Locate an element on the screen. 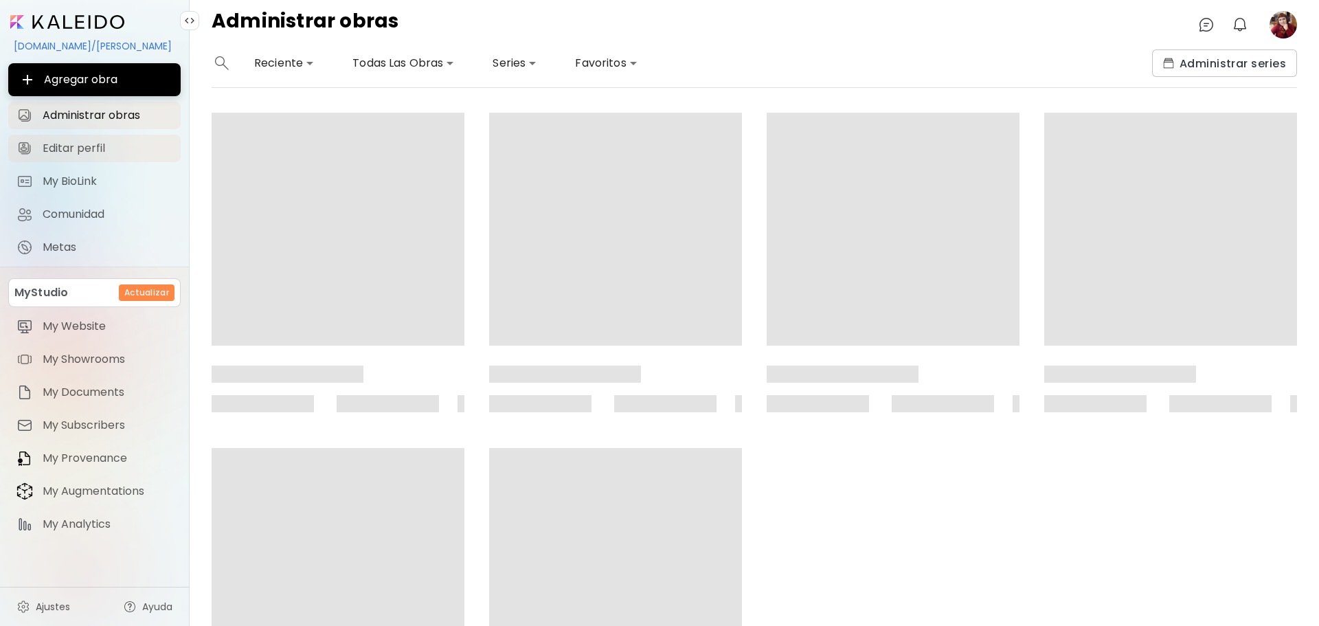 The width and height of the screenshot is (1319, 626). a: itemMy Provenance is located at coordinates (94, 458).